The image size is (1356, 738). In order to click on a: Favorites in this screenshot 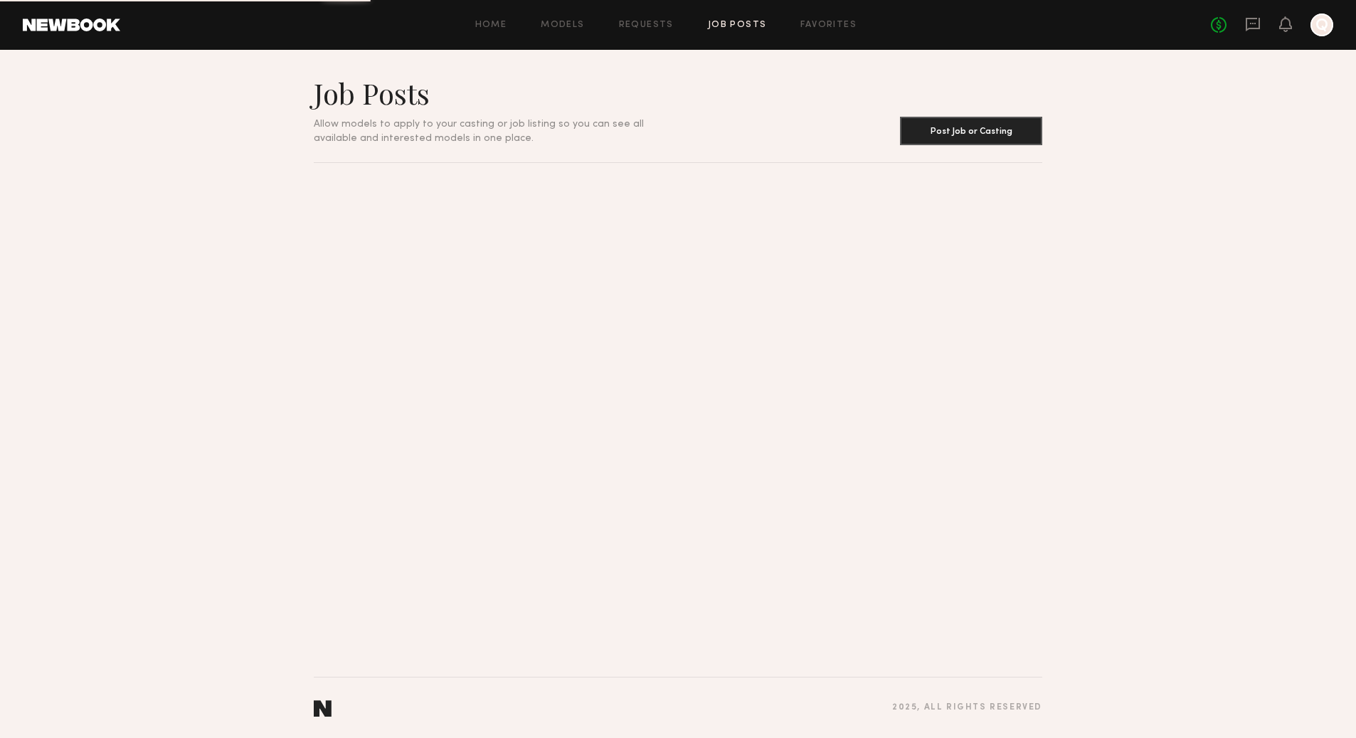, I will do `click(828, 25)`.